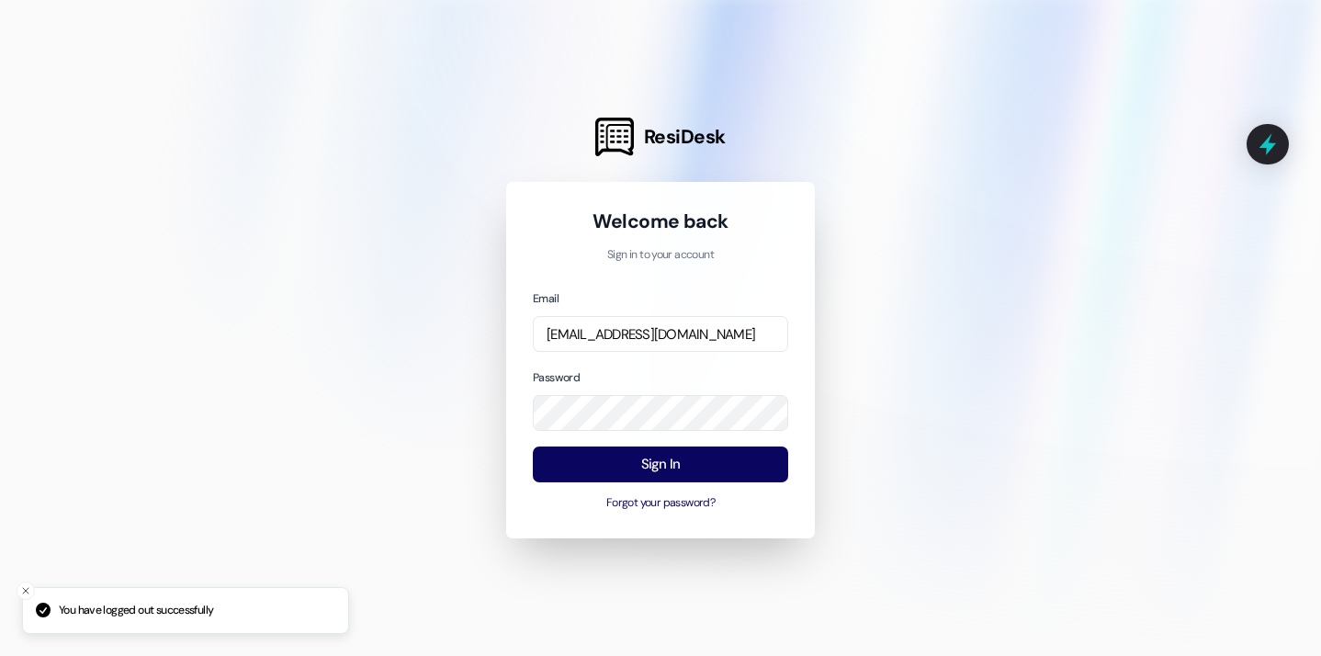 This screenshot has height=656, width=1321. Describe the element at coordinates (556, 378) in the screenshot. I see `label: Password` at that location.